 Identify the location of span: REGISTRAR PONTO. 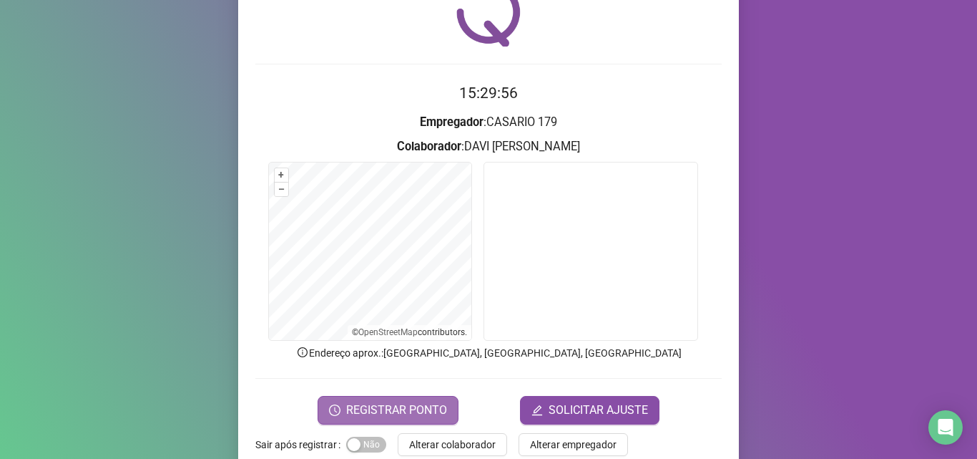
(396, 410).